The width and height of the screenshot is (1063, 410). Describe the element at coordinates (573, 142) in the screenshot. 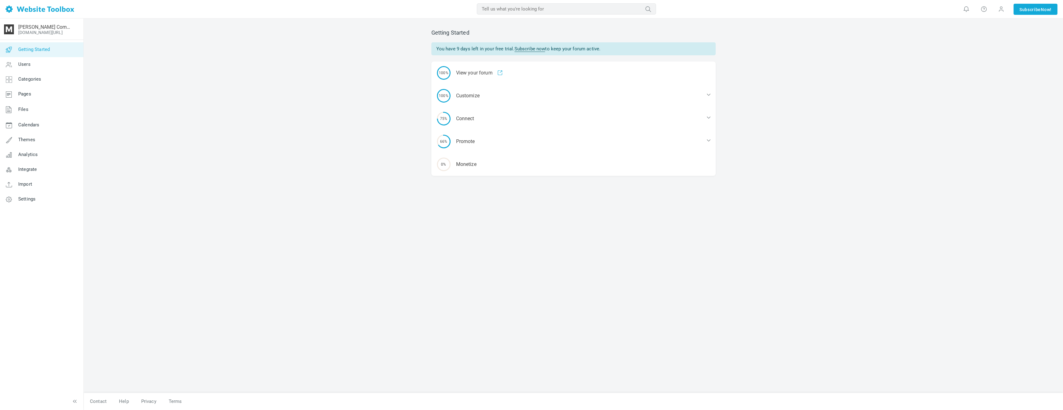

I see `div: Promote` at that location.